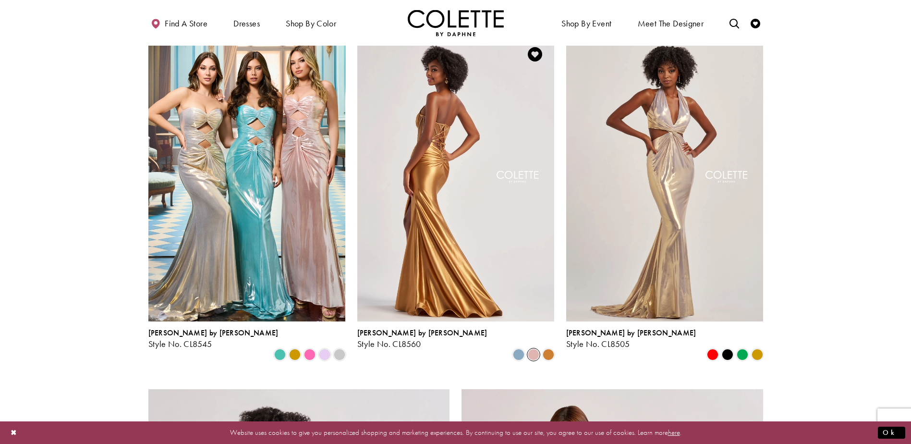  I want to click on span: Meet the designer, so click(671, 24).